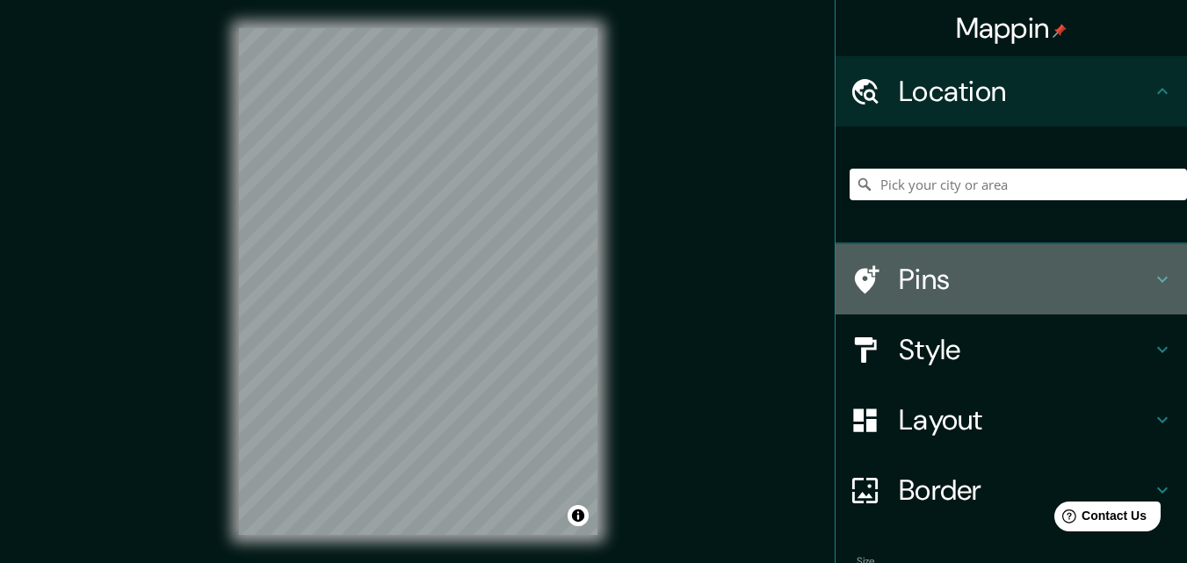 The height and width of the screenshot is (563, 1187). I want to click on div: Location, so click(1011, 91).